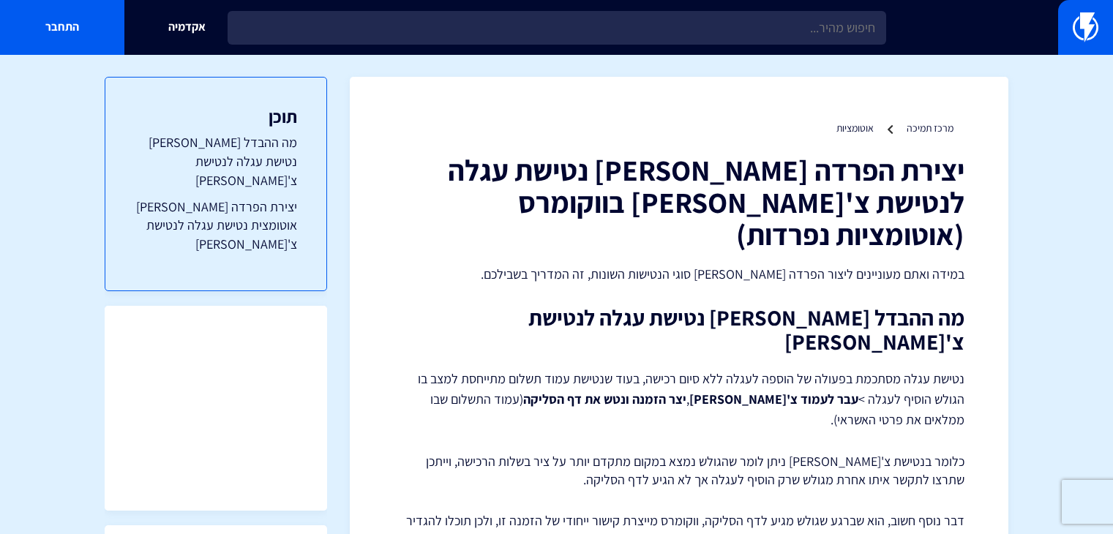  I want to click on h3: תוכן, so click(216, 116).